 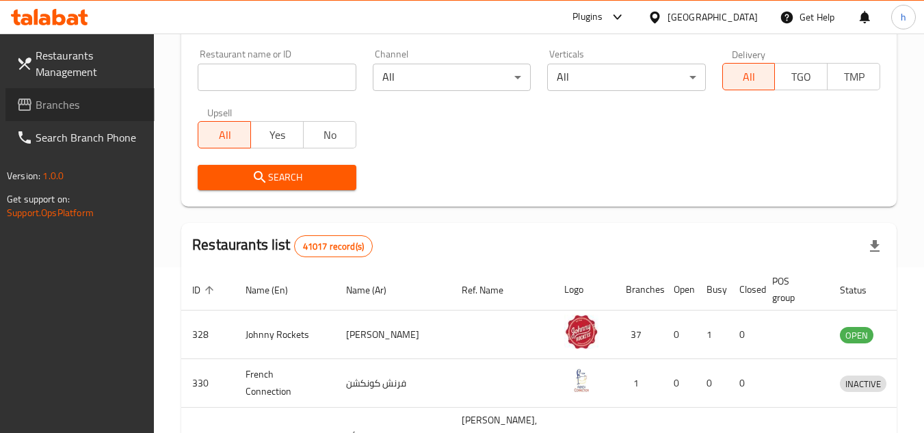 I want to click on a: Support.OpsPlatform, so click(x=50, y=213).